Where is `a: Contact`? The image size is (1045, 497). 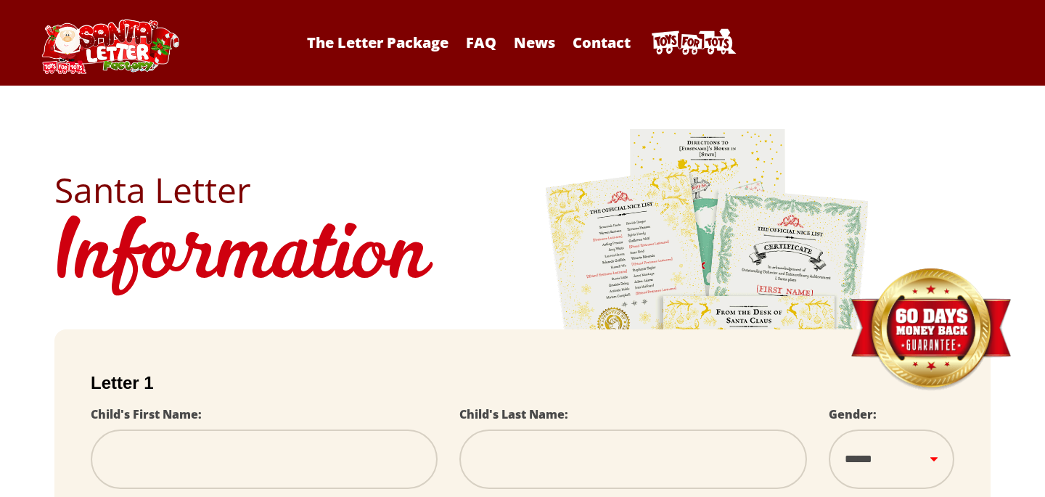
a: Contact is located at coordinates (601, 42).